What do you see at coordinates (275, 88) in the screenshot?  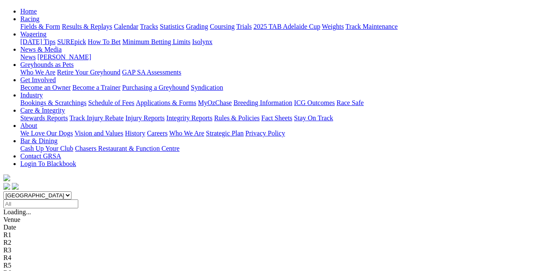 I see `div: Get Involved` at bounding box center [275, 88].